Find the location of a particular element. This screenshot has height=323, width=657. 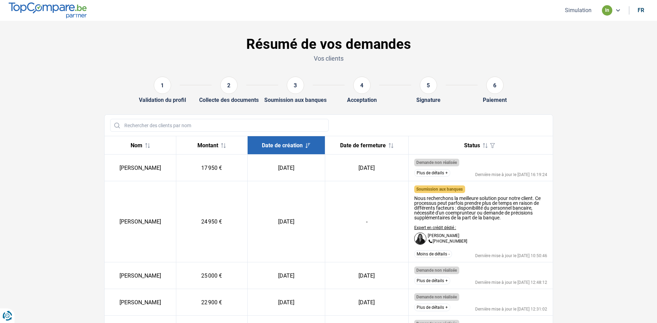

td: 24 950 € is located at coordinates (212, 222).